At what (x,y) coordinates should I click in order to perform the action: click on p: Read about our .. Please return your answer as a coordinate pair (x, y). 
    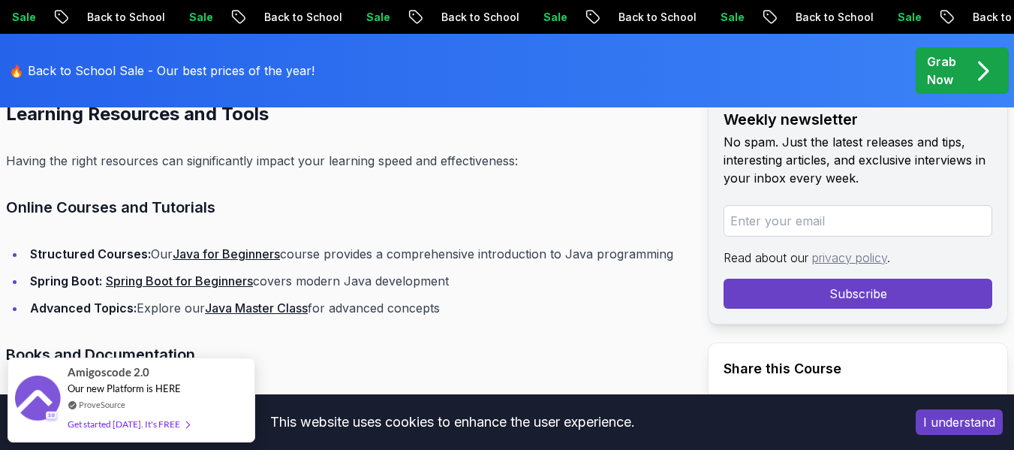
    Looking at the image, I should click on (858, 257).